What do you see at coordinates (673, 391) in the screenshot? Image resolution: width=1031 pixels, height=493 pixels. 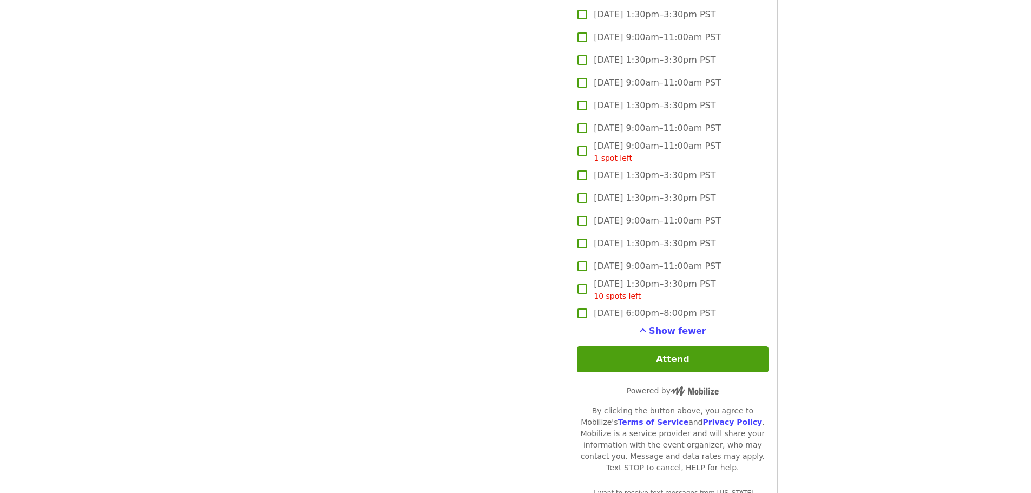 I see `span: Powered by` at bounding box center [673, 391].